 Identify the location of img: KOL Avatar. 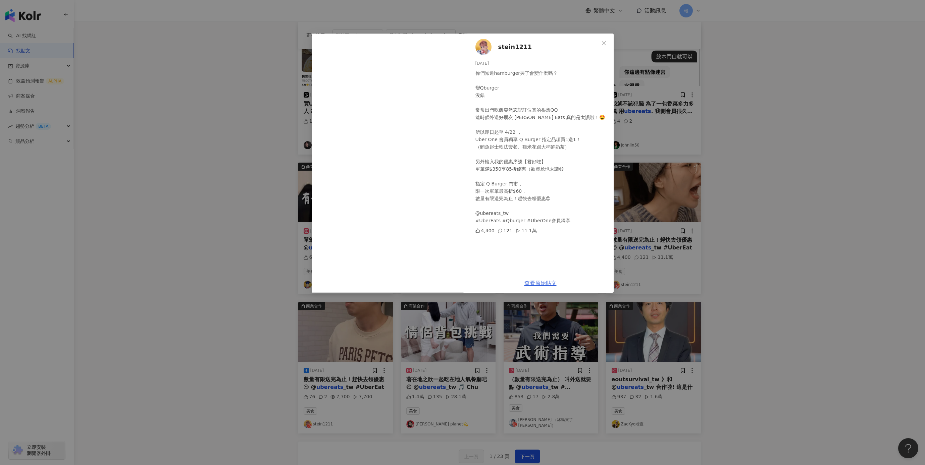
(483, 47).